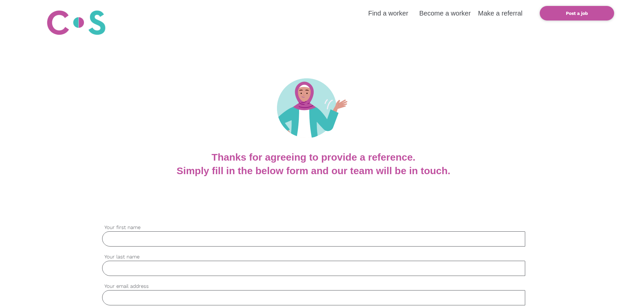 The image size is (627, 308). What do you see at coordinates (314, 257) in the screenshot?
I see `label: Your last name` at bounding box center [314, 257].